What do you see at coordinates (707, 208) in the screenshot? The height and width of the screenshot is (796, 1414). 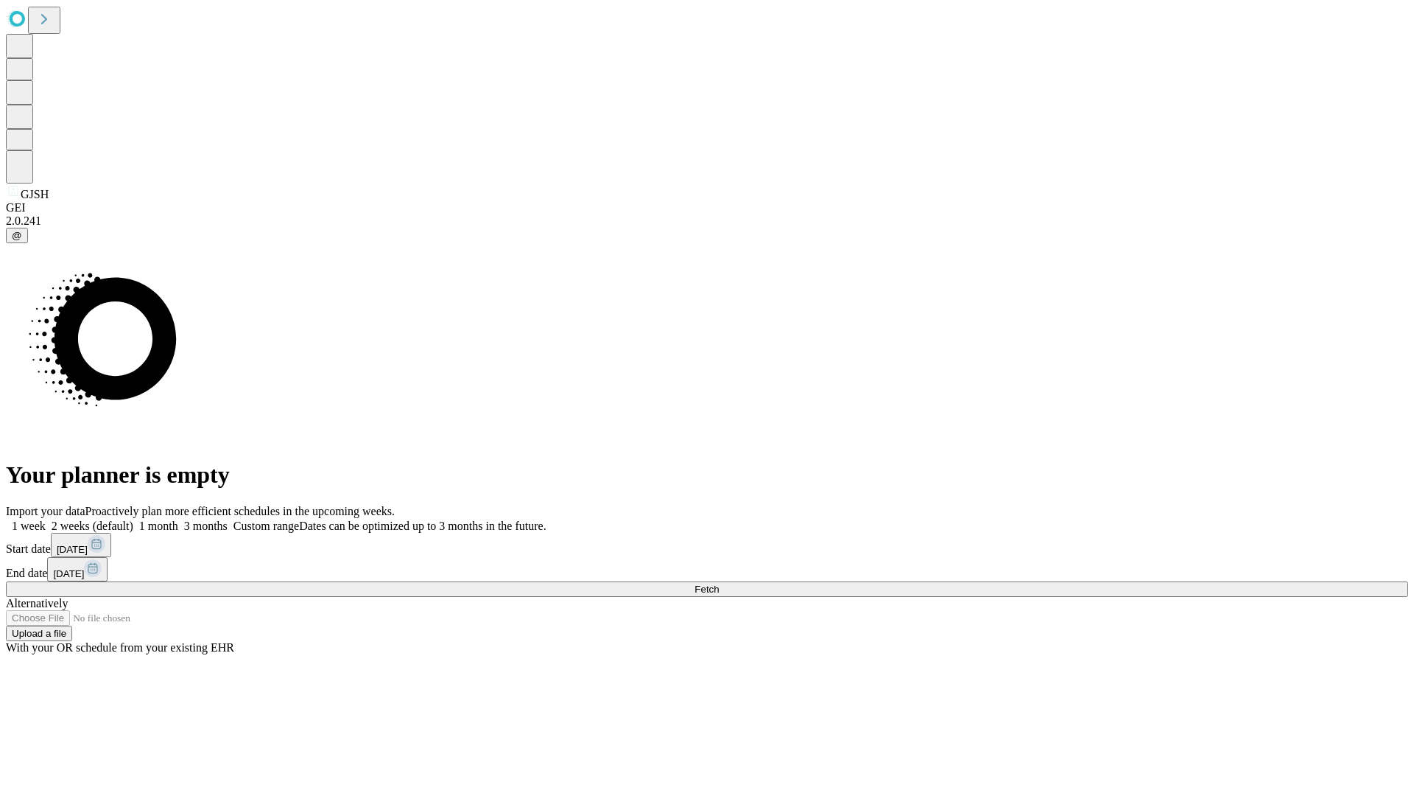 I see `div: GEI` at bounding box center [707, 208].